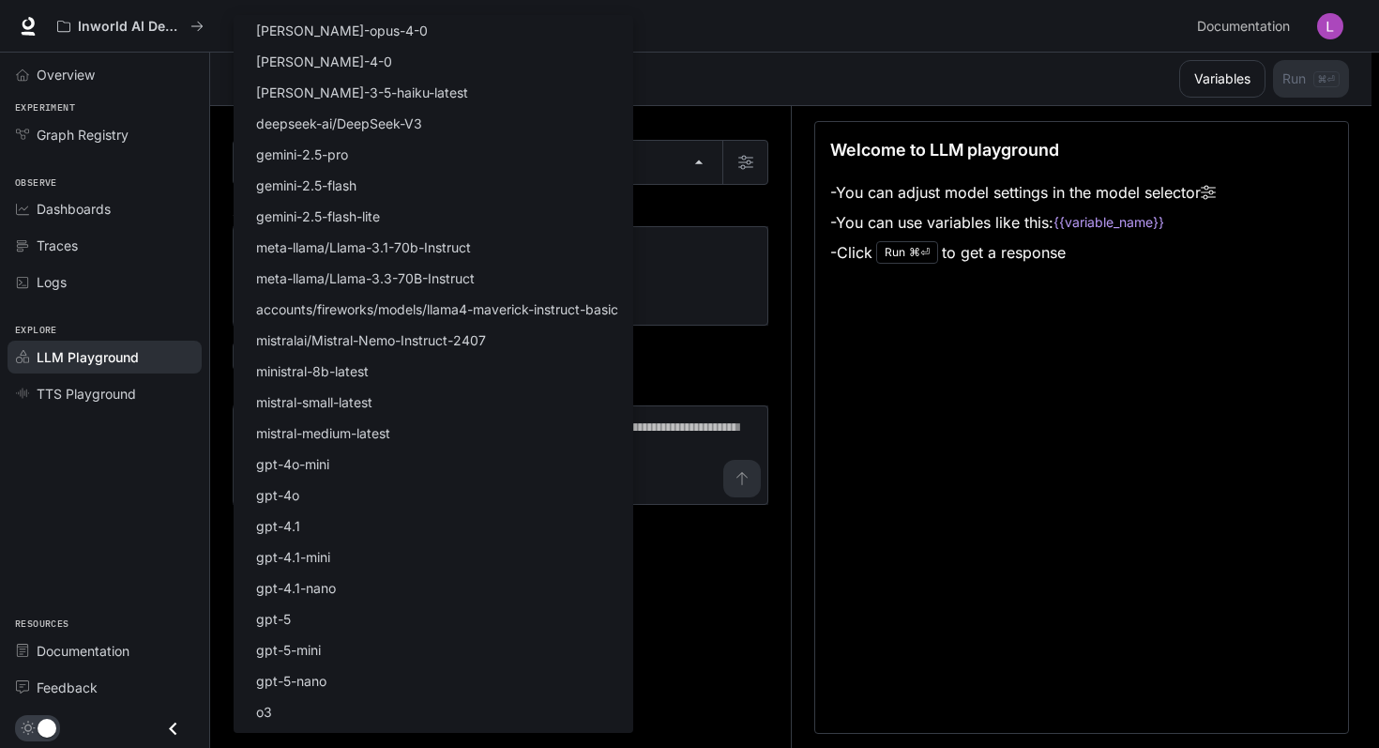 The width and height of the screenshot is (1379, 748). I want to click on p: mistral-small-latest, so click(314, 402).